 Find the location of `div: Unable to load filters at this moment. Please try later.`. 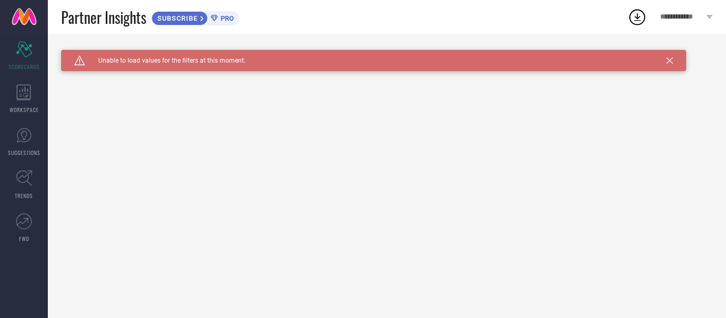

div: Unable to load filters at this moment. Please try later. is located at coordinates (387, 54).